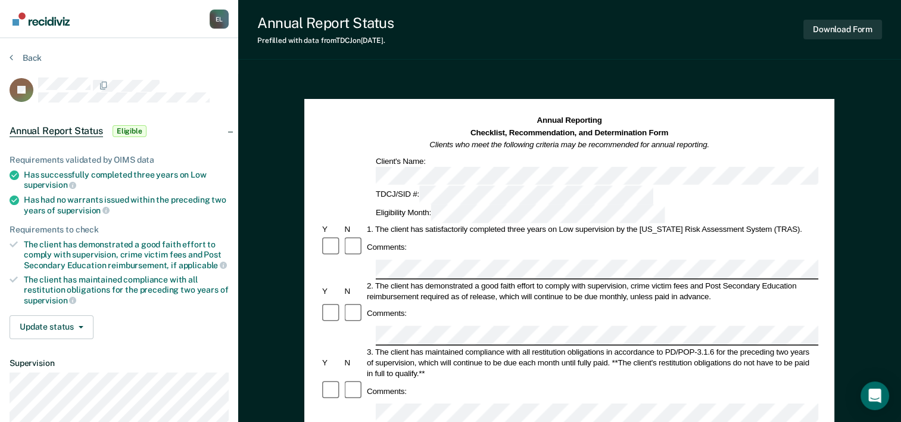 The image size is (901, 422). Describe the element at coordinates (203, 265) in the screenshot. I see `span: applicable` at that location.